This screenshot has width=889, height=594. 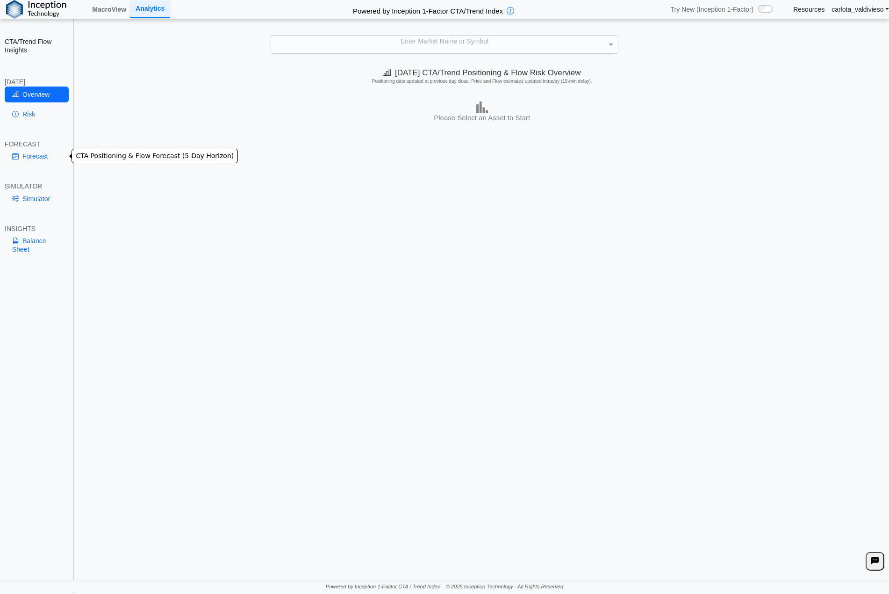 What do you see at coordinates (36, 186) in the screenshot?
I see `div: SIMULATOR` at bounding box center [36, 186].